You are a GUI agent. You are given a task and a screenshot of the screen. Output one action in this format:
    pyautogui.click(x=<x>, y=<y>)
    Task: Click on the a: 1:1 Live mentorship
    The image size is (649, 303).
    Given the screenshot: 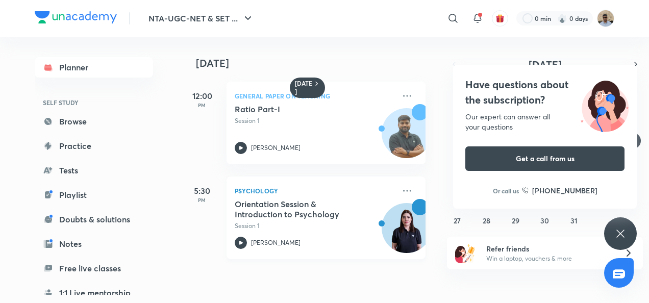 What is the action you would take?
    pyautogui.click(x=94, y=293)
    